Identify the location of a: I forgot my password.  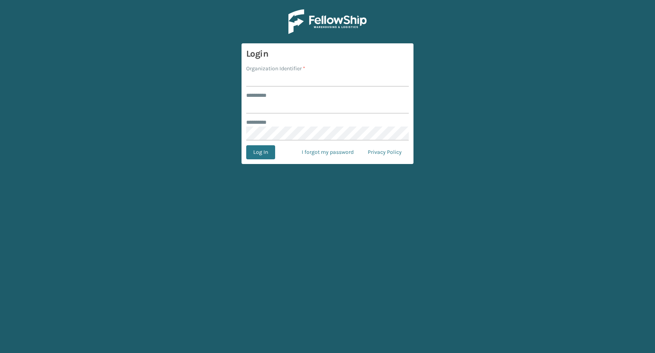
(328, 152).